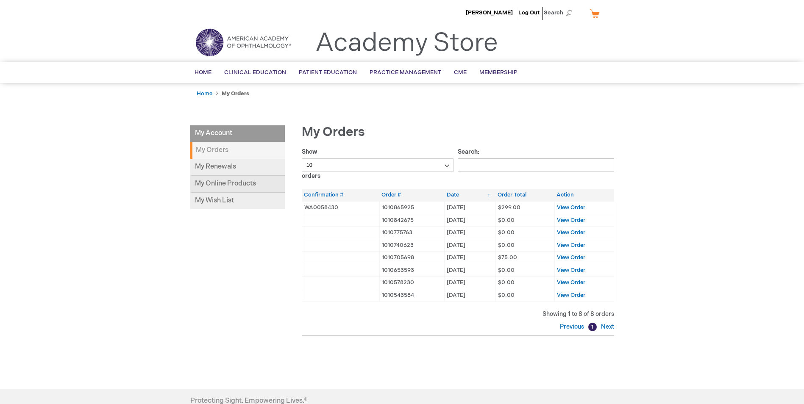  I want to click on span: My Orders, so click(333, 132).